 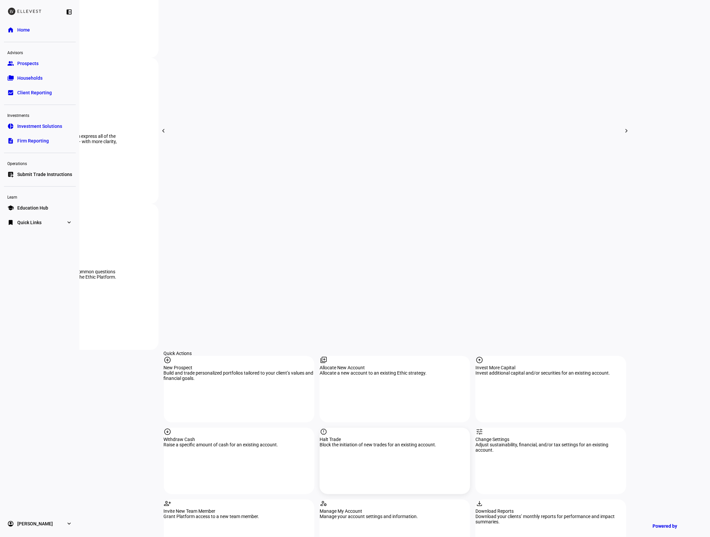 I want to click on span: Home, so click(x=24, y=30).